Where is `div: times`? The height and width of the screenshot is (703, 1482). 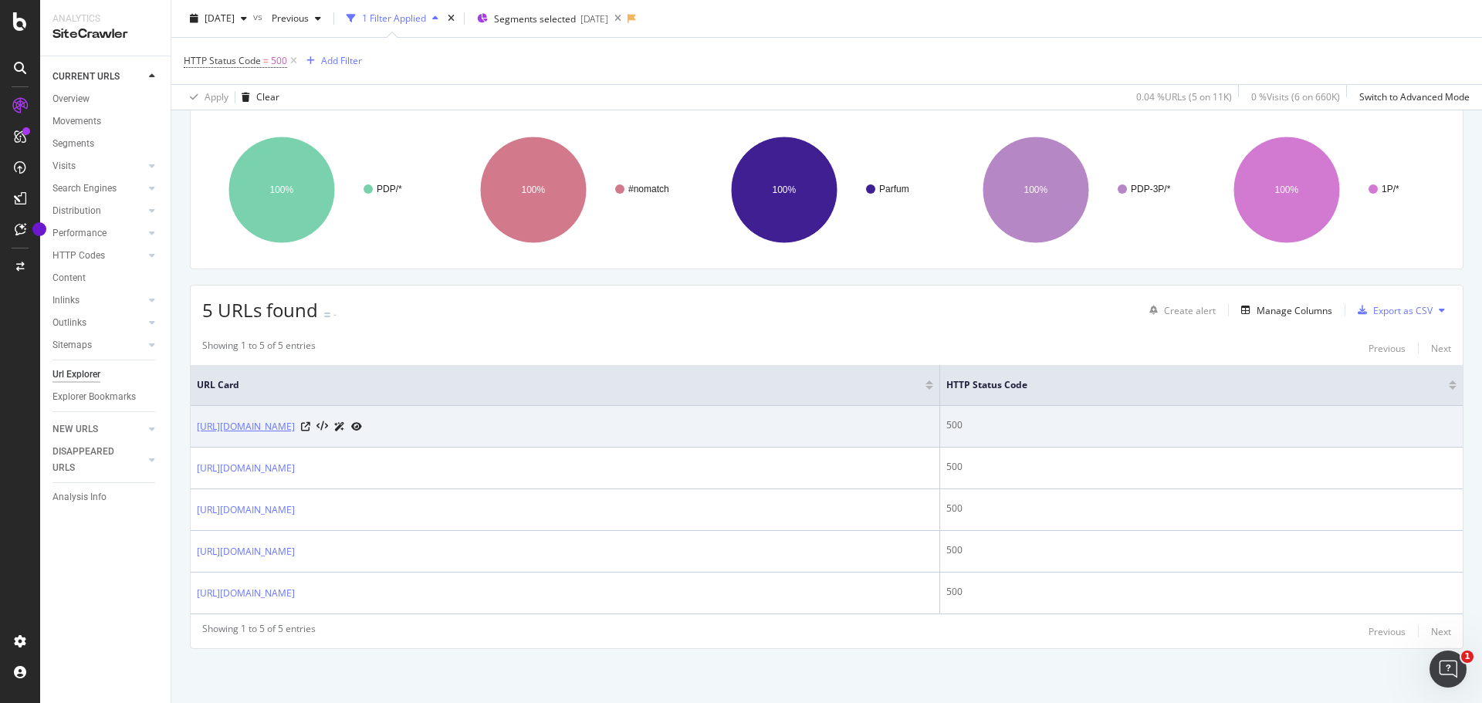 div: times is located at coordinates (451, 19).